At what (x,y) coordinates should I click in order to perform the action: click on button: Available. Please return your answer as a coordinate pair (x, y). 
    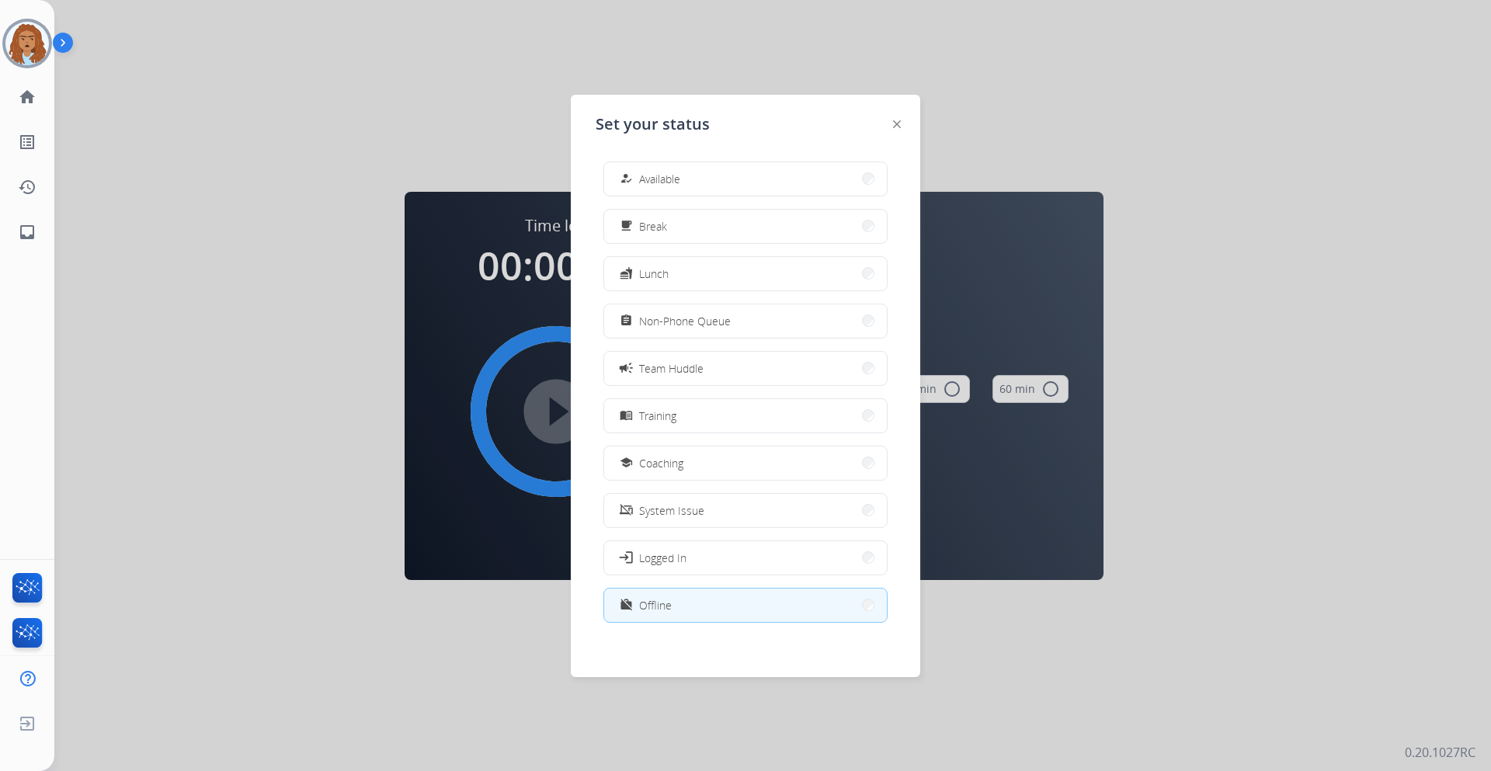
    Looking at the image, I should click on (745, 179).